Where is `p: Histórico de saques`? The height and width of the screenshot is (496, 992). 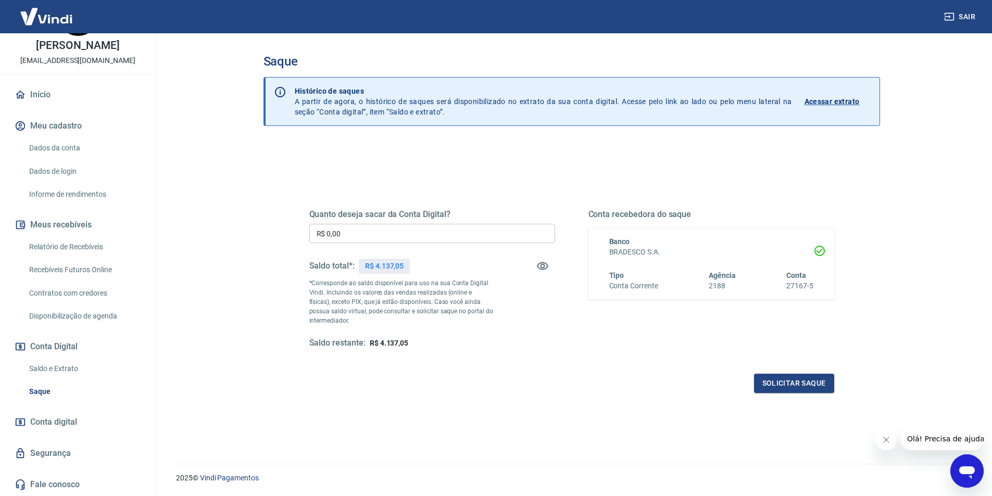 p: Histórico de saques is located at coordinates (543, 91).